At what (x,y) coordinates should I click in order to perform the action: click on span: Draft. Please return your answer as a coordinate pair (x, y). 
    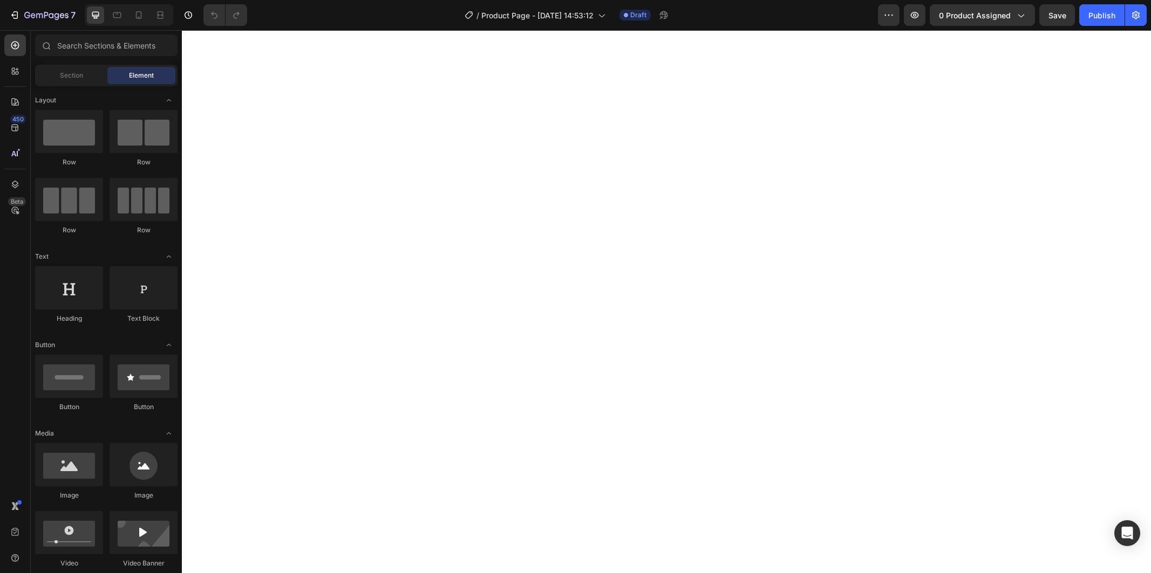
    Looking at the image, I should click on (638, 15).